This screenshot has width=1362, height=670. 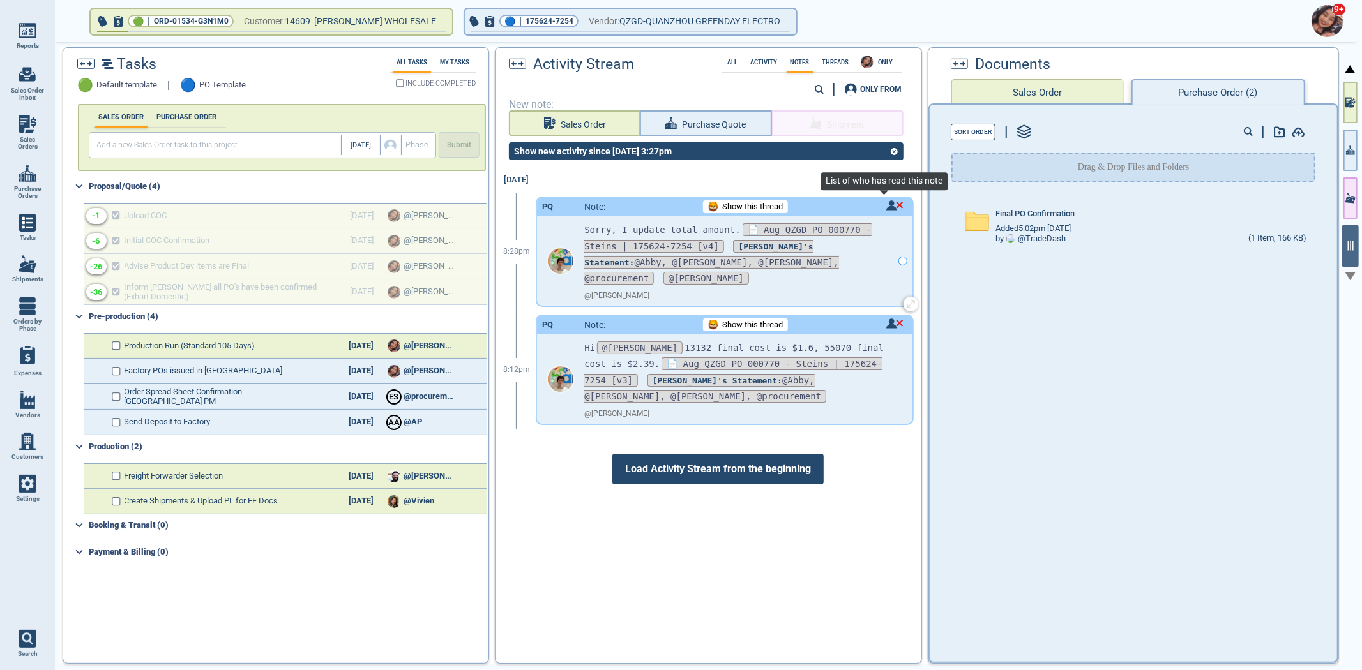 What do you see at coordinates (705, 123) in the screenshot?
I see `button: Purchase Quote` at bounding box center [705, 123].